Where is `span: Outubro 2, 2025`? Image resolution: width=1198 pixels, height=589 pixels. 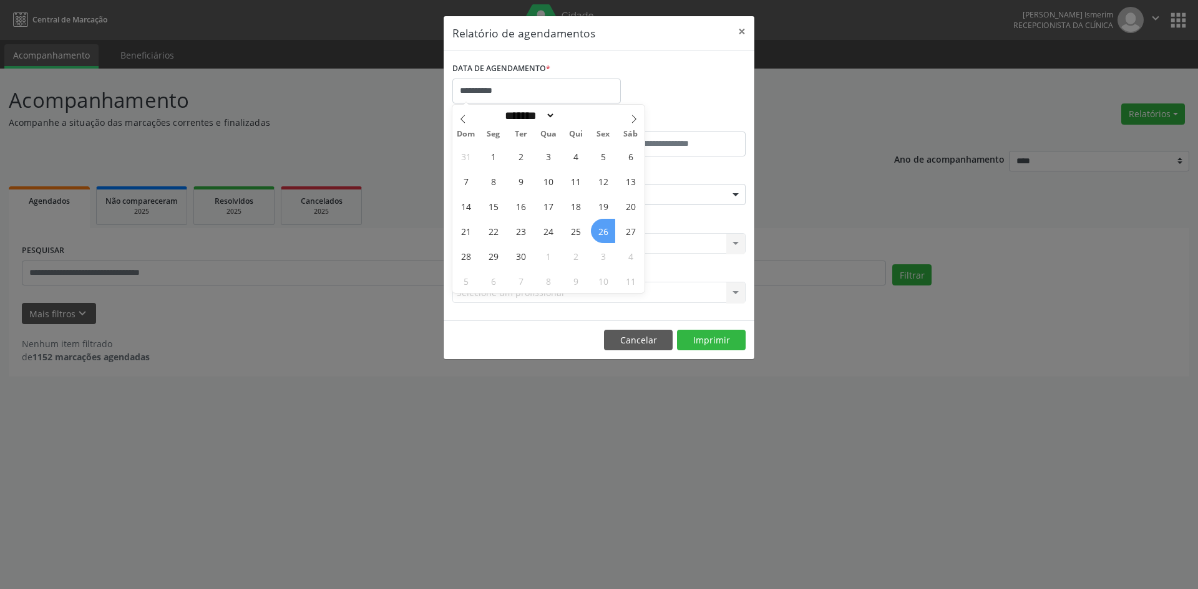 span: Outubro 2, 2025 is located at coordinates (575, 256).